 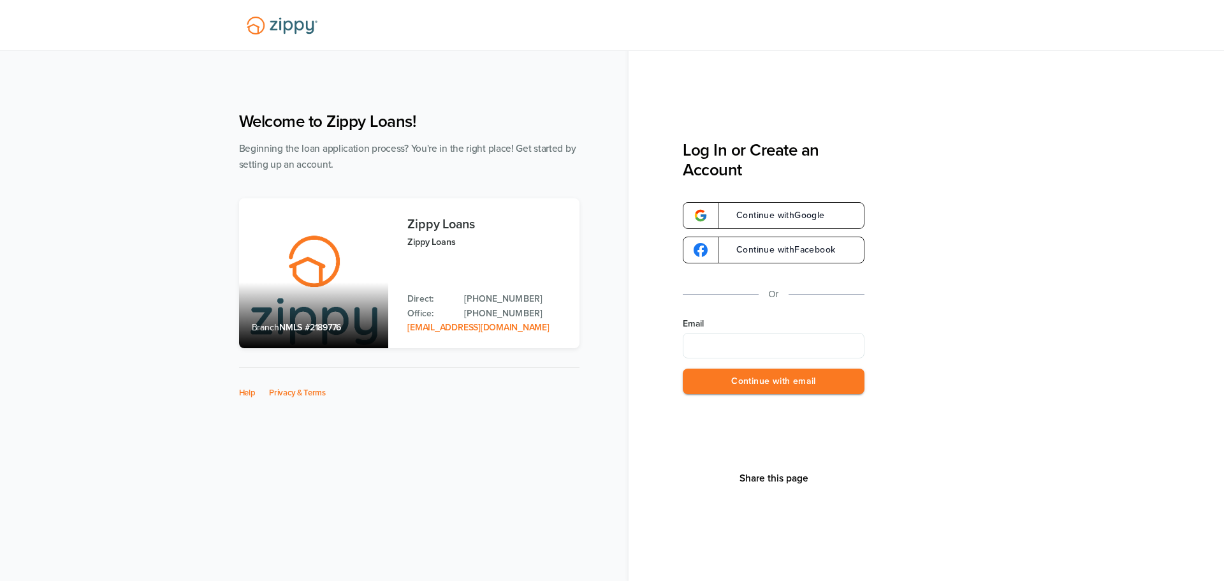 What do you see at coordinates (774, 478) in the screenshot?
I see `button: Share This Page` at bounding box center [774, 478].